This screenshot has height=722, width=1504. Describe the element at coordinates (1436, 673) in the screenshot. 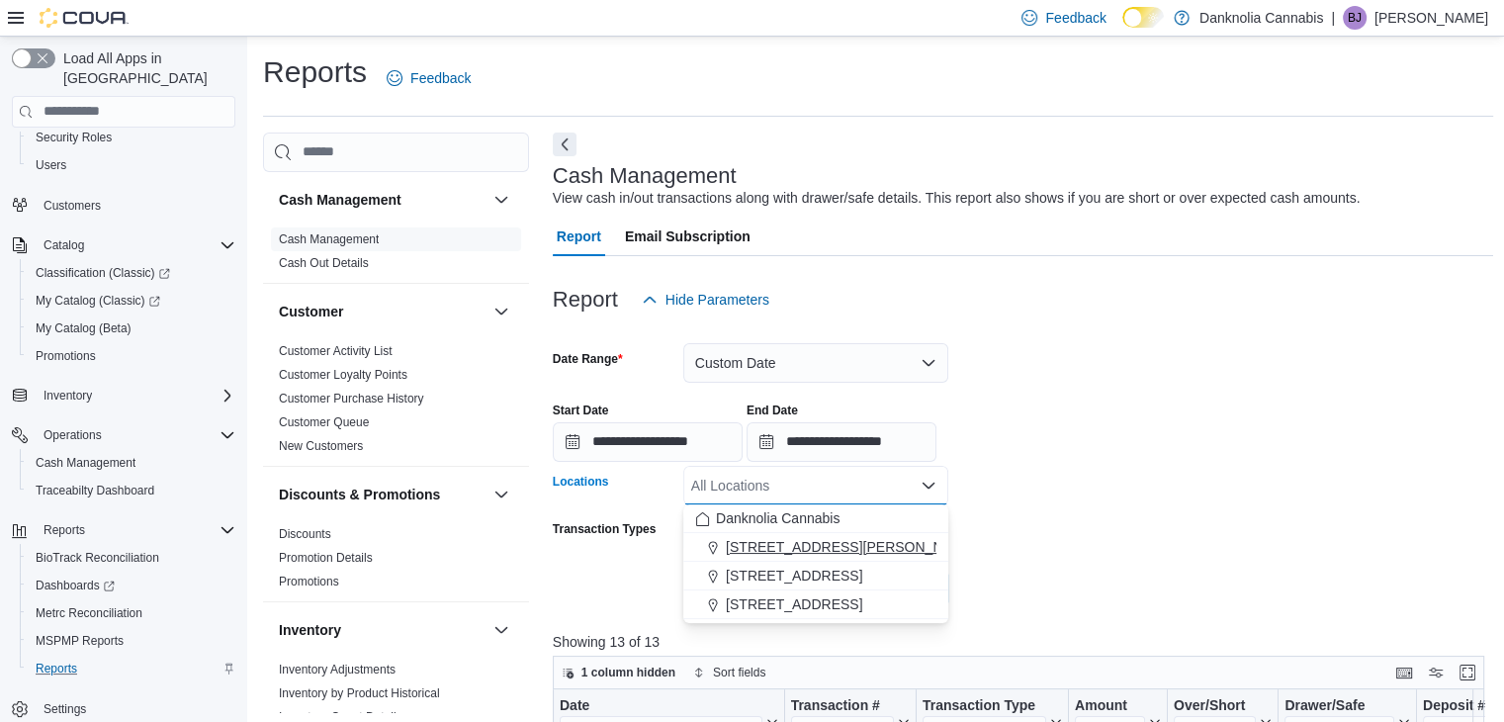

I see `button: Display options` at that location.